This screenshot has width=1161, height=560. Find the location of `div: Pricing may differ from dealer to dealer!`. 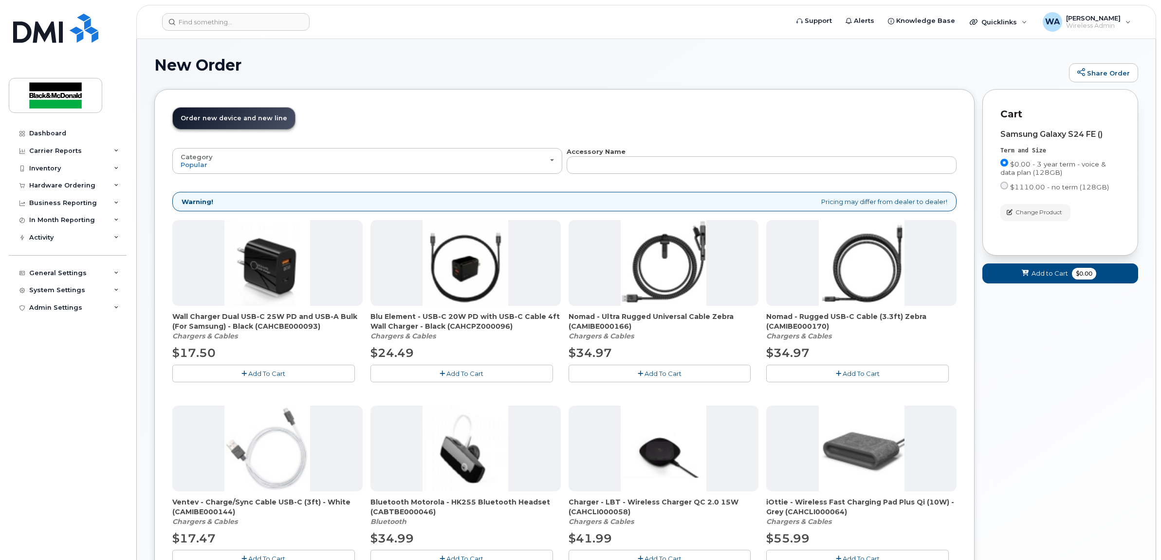

div: Pricing may differ from dealer to dealer! is located at coordinates (564, 201).